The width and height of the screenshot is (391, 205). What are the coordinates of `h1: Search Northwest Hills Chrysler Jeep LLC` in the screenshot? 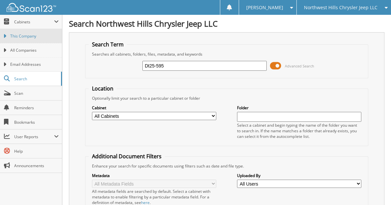 It's located at (226, 23).